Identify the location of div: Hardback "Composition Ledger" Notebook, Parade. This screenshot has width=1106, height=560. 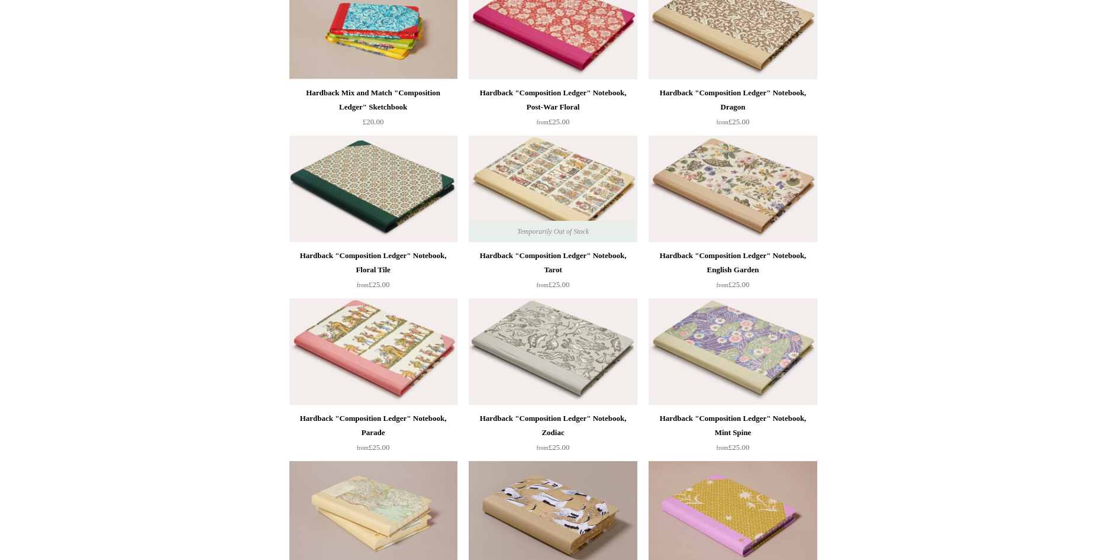
(373, 425).